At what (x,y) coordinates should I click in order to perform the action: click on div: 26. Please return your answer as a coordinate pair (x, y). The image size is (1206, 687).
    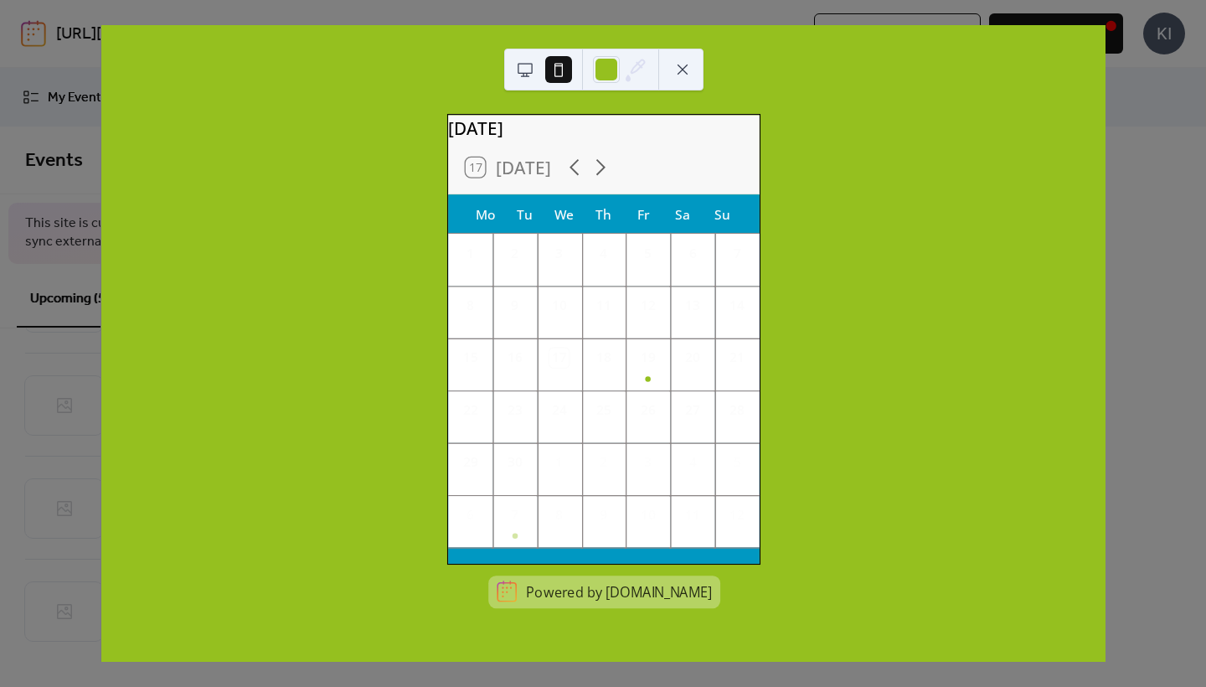
    Looking at the image, I should click on (648, 410).